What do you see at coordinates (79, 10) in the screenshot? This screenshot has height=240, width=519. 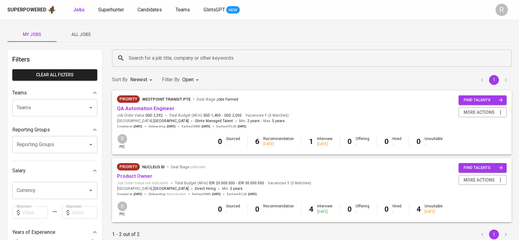 I see `a: Jobs` at bounding box center [79, 10].